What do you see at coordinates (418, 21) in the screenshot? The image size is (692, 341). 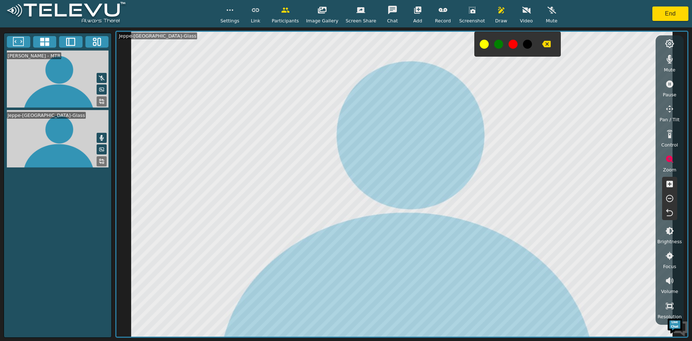 I see `span: Add` at bounding box center [418, 21].